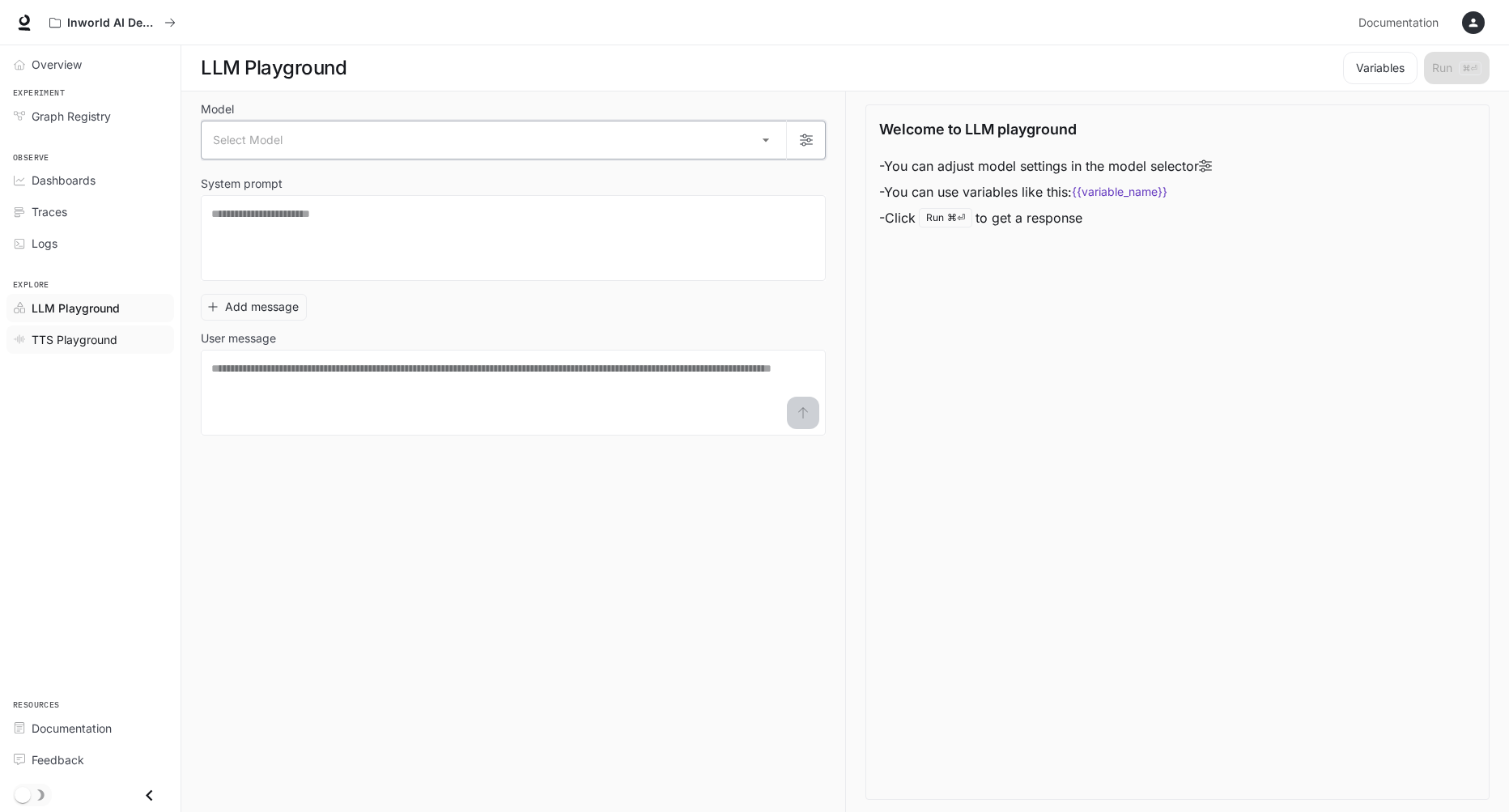  What do you see at coordinates (978, 129) in the screenshot?
I see `p: Welcome to LLM playground` at bounding box center [978, 129].